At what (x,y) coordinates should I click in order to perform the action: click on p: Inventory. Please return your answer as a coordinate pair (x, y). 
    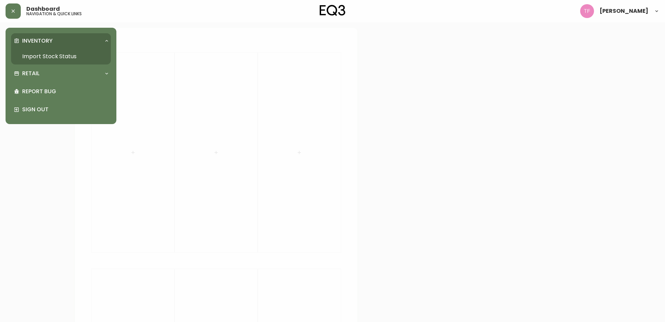
    Looking at the image, I should click on (37, 41).